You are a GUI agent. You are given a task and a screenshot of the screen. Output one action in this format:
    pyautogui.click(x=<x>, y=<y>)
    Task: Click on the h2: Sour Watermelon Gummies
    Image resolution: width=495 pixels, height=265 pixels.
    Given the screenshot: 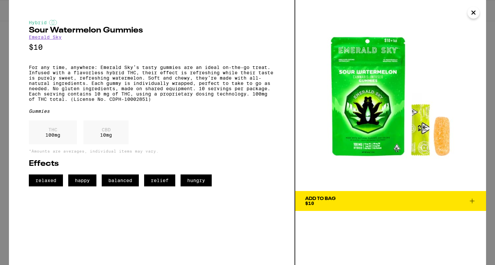 What is the action you would take?
    pyautogui.click(x=152, y=30)
    